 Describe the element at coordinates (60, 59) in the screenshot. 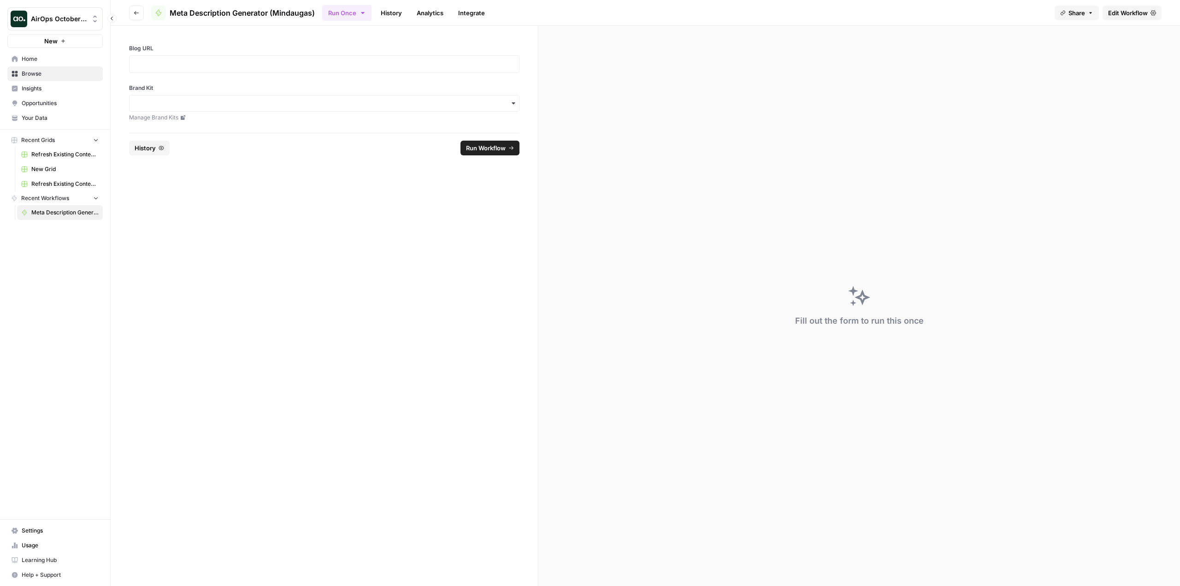

I see `span: Home` at that location.